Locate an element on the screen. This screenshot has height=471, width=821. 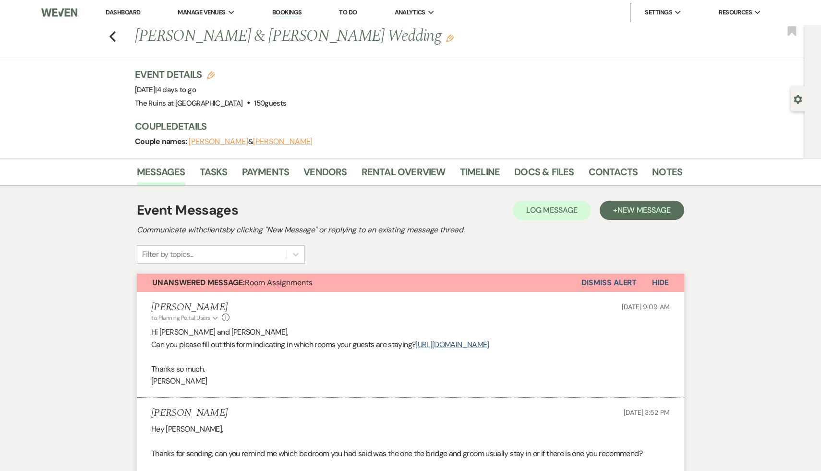
a: Timeline is located at coordinates (480, 175).